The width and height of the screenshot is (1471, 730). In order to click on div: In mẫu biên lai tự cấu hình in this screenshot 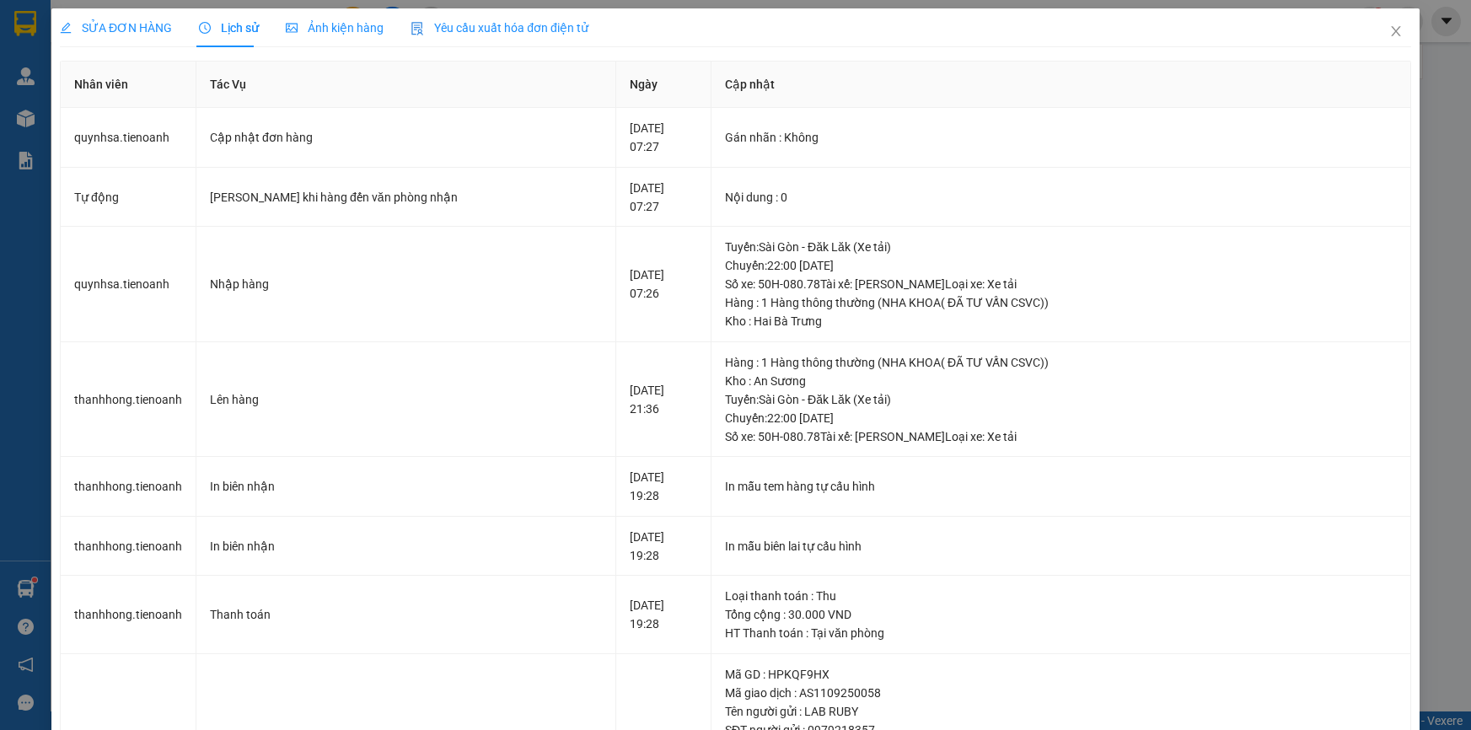, I will do `click(1060, 546)`.